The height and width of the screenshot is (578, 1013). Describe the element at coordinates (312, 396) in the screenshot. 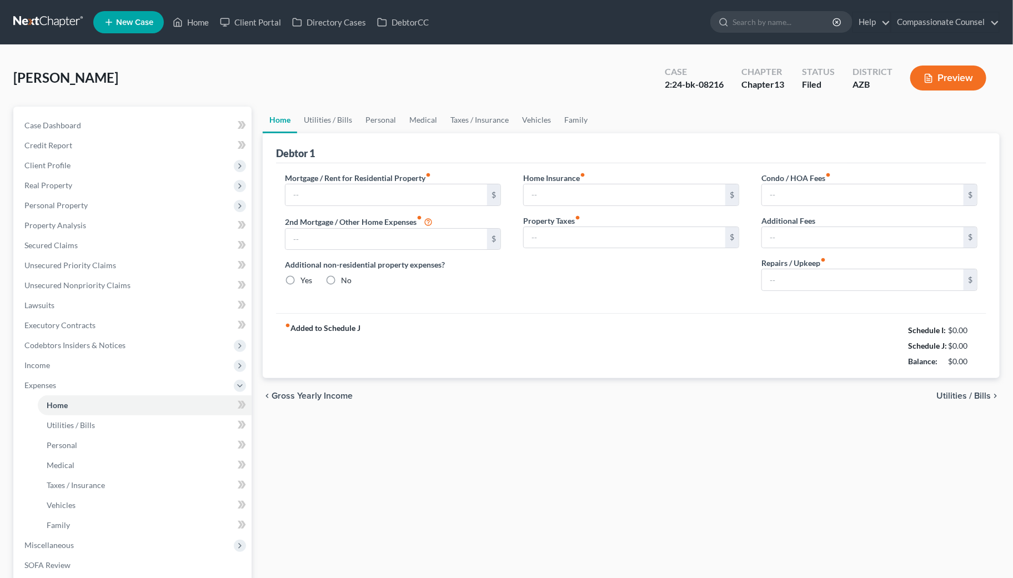

I see `span: Gross Yearly Income` at that location.